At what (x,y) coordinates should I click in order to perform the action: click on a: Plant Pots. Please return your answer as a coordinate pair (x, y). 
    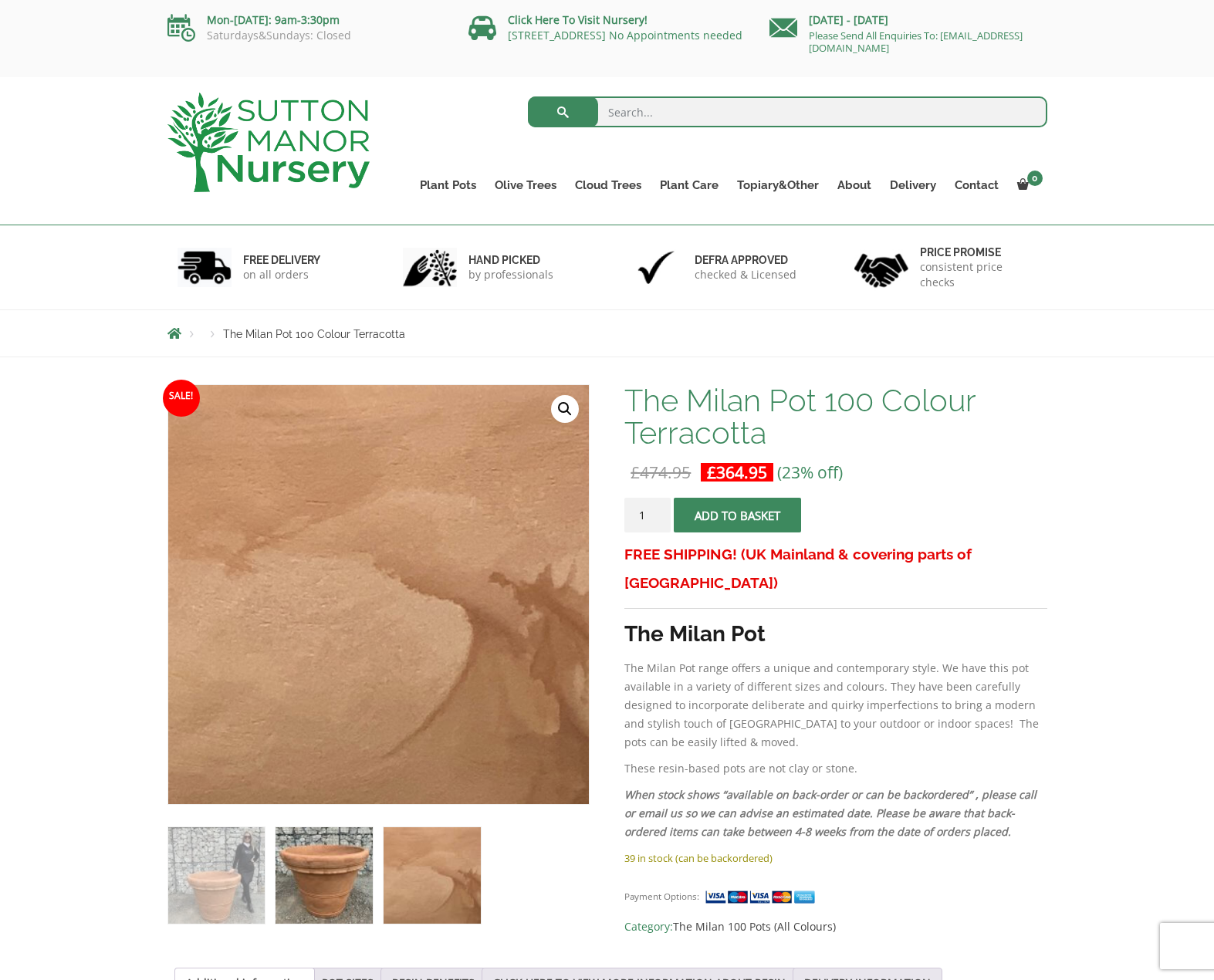
    Looking at the image, I should click on (448, 185).